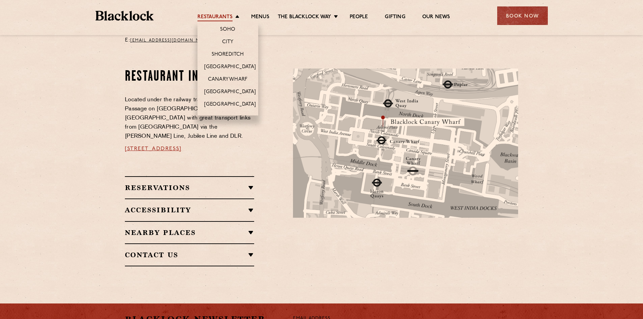 The height and width of the screenshot is (319, 643). I want to click on a: Menus, so click(260, 18).